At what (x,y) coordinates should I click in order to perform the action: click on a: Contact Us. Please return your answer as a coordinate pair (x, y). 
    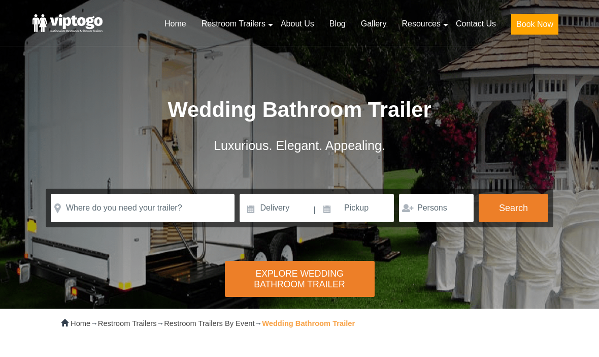
    Looking at the image, I should click on (476, 24).